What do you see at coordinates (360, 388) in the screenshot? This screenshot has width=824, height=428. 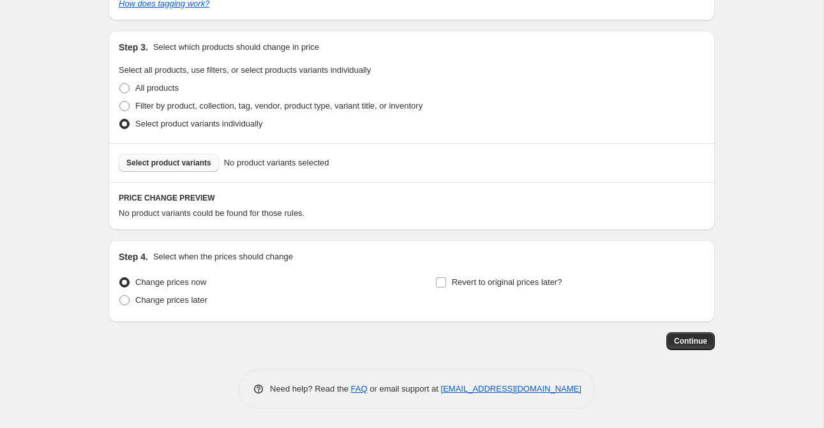 I see `a: FAQ` at bounding box center [360, 388].